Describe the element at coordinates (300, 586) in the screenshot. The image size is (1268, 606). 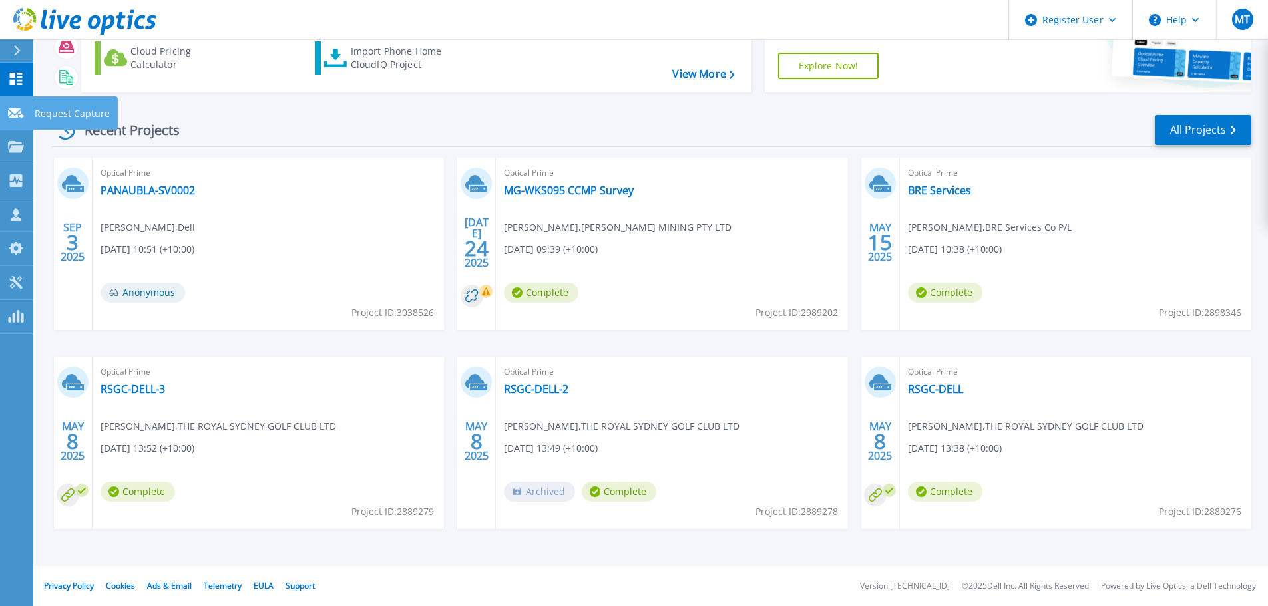
I see `a: Support` at that location.